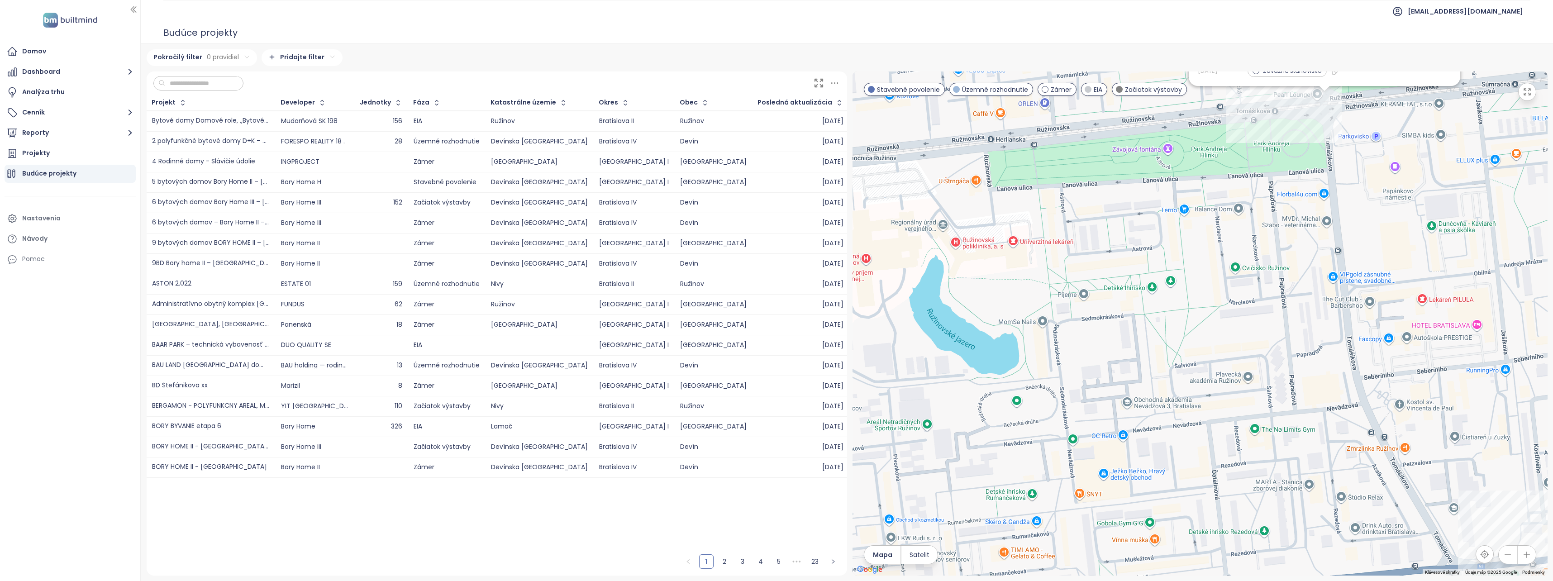 The height and width of the screenshot is (581, 1553). What do you see at coordinates (293, 304) in the screenshot?
I see `div: FUNDUS` at bounding box center [293, 304].